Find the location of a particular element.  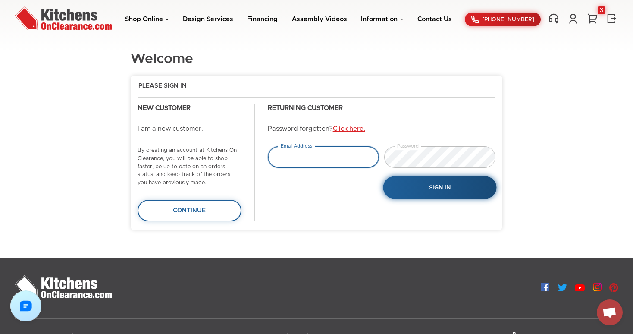

span: Please Sign In is located at coordinates (162, 86).